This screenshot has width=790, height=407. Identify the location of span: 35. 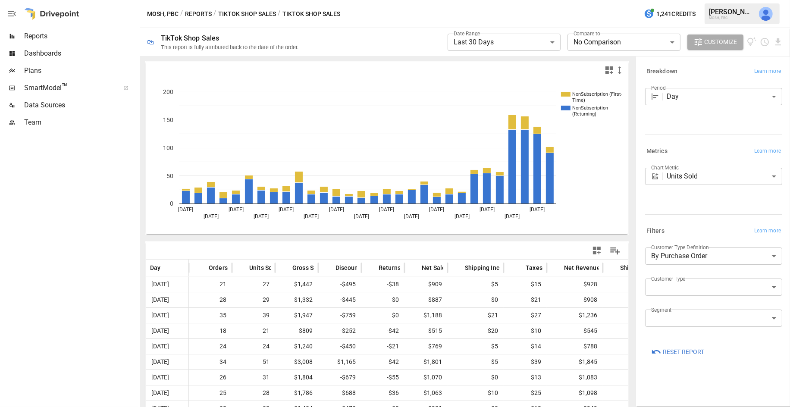
(210, 315).